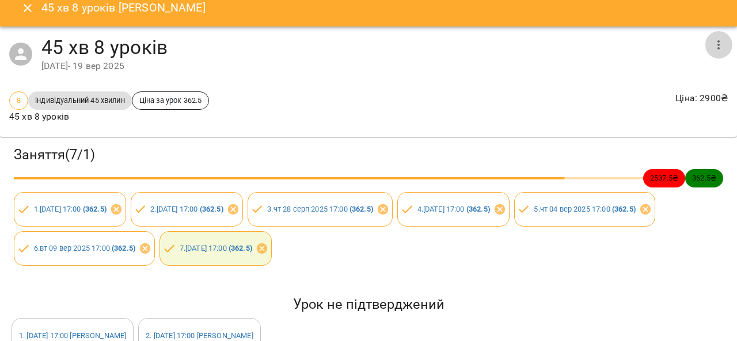 The image size is (737, 341). Describe the element at coordinates (109, 117) in the screenshot. I see `p: 45 хв 8 уроків` at that location.